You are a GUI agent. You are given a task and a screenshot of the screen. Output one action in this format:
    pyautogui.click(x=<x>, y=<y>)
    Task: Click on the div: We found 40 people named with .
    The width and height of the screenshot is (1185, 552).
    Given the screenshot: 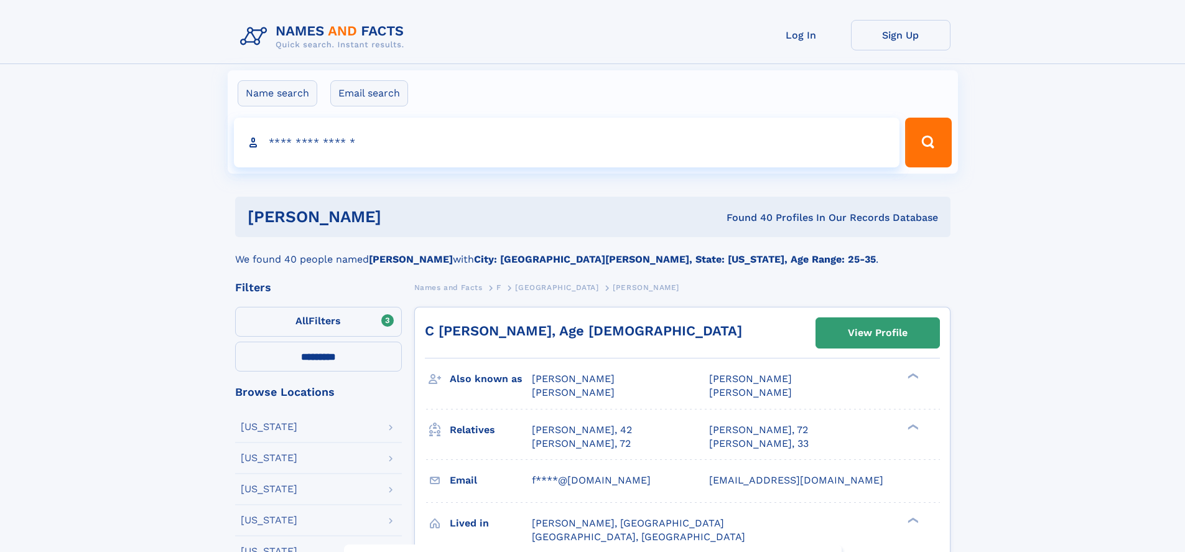 What is the action you would take?
    pyautogui.click(x=593, y=252)
    